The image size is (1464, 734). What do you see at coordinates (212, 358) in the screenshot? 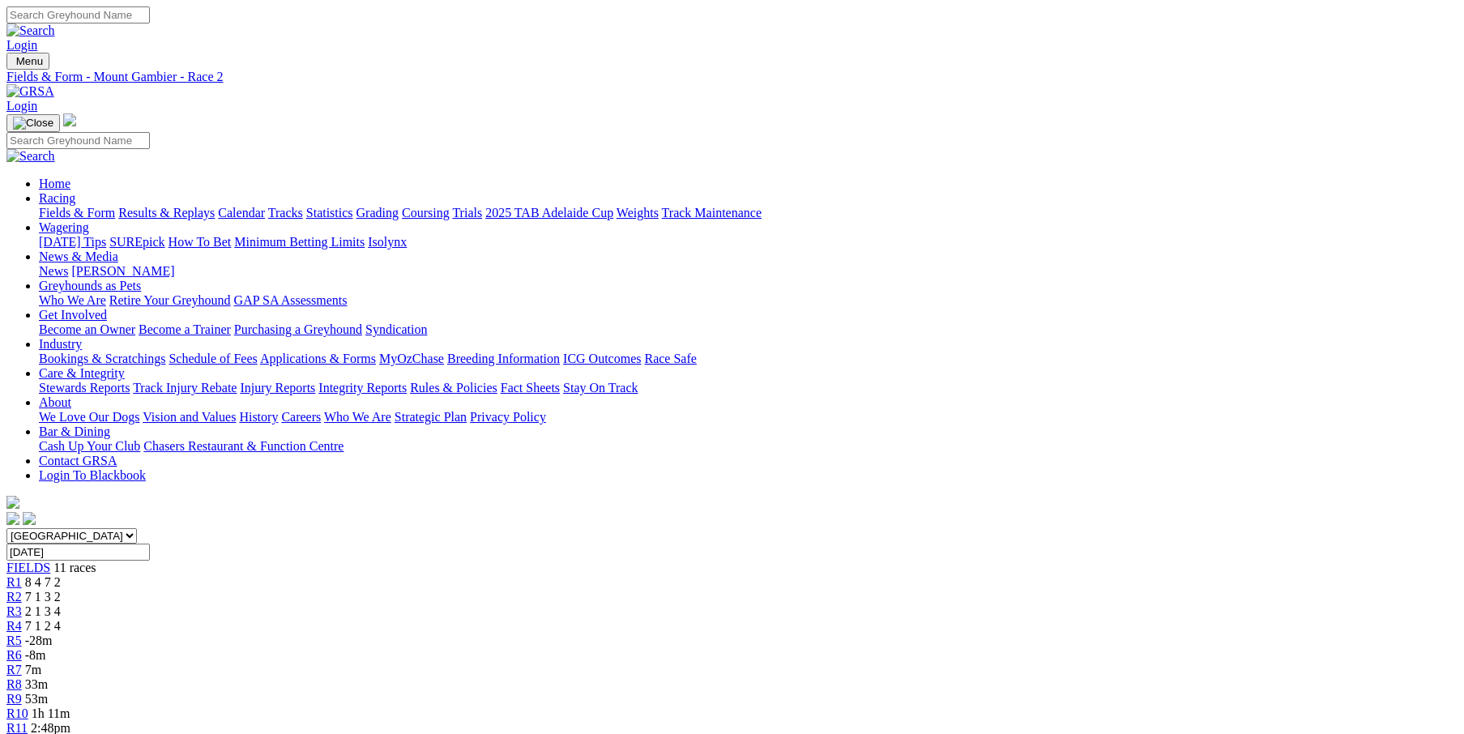
I see `a: Schedule of Fees` at bounding box center [212, 358].